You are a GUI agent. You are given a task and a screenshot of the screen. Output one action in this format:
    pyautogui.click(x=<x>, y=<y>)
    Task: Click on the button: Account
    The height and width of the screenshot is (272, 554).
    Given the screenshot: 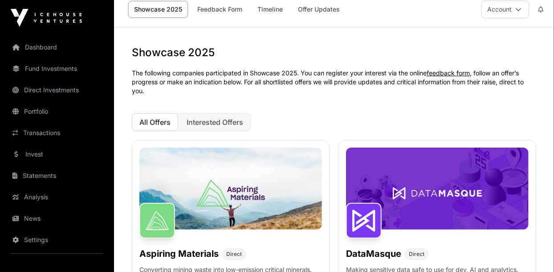 What is the action you would take?
    pyautogui.click(x=505, y=9)
    